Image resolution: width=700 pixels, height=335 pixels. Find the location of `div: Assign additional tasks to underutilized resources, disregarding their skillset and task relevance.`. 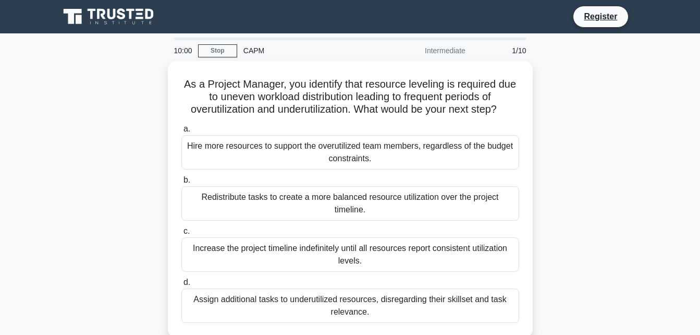

div: Assign additional tasks to underutilized resources, disregarding their skillset and task relevance. is located at coordinates (350, 306).